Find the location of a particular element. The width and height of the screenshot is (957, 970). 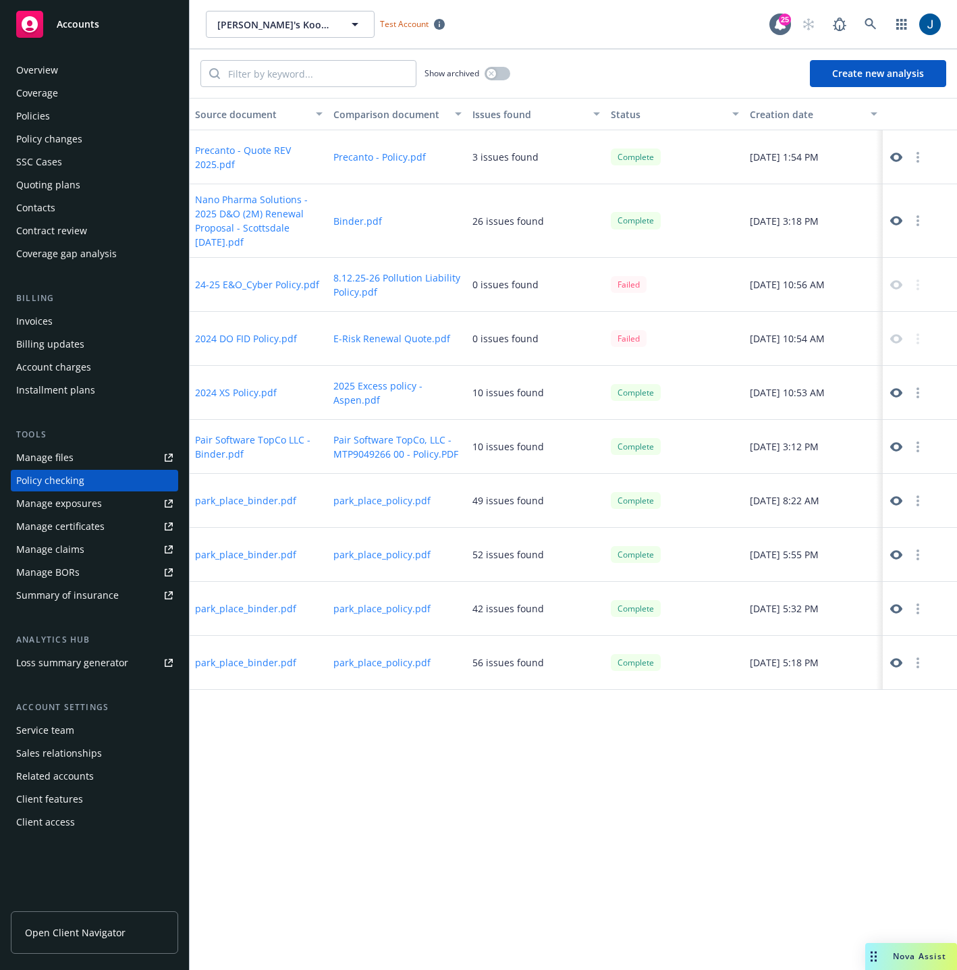

a: Invoices is located at coordinates (94, 321).